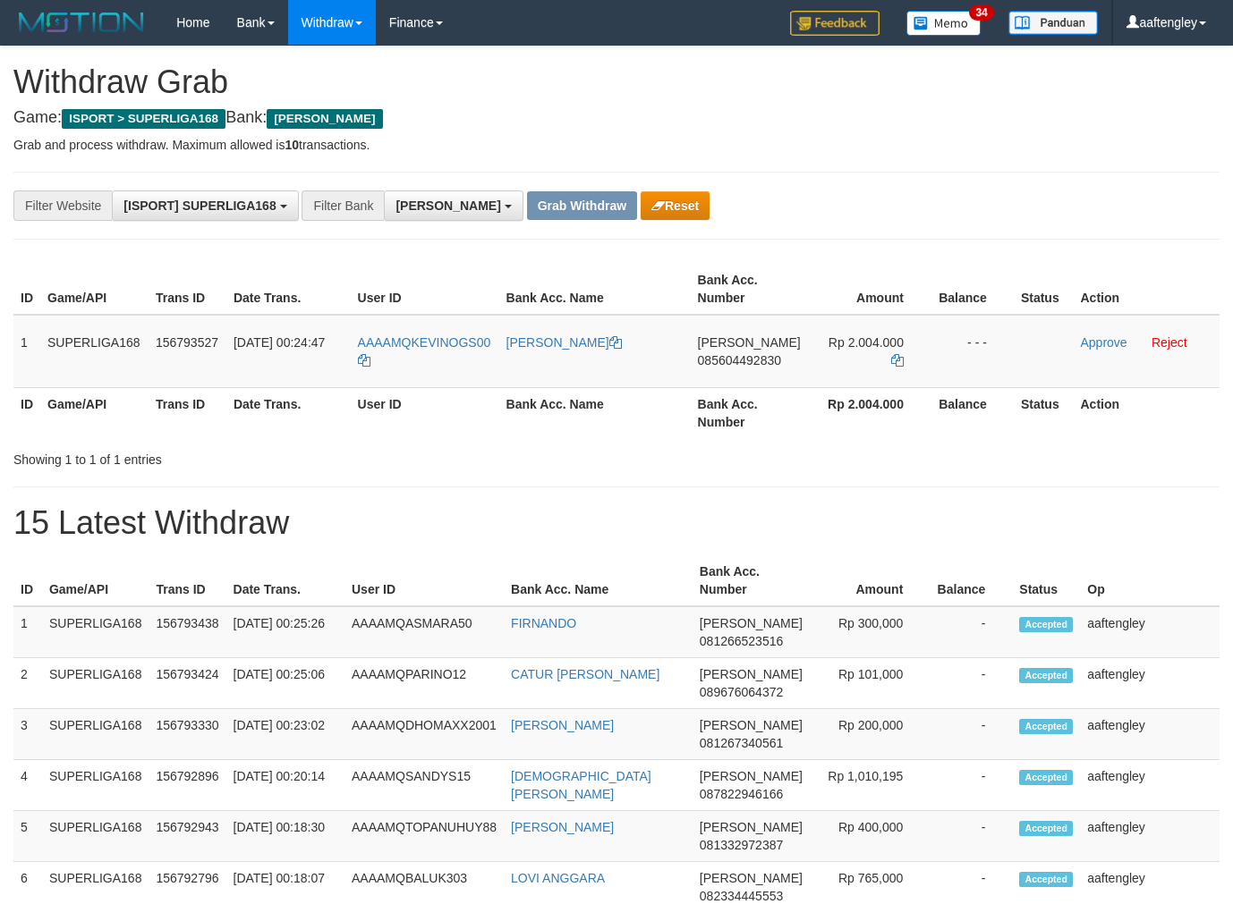 The image size is (1233, 904). I want to click on a: FIRNANDO, so click(543, 624).